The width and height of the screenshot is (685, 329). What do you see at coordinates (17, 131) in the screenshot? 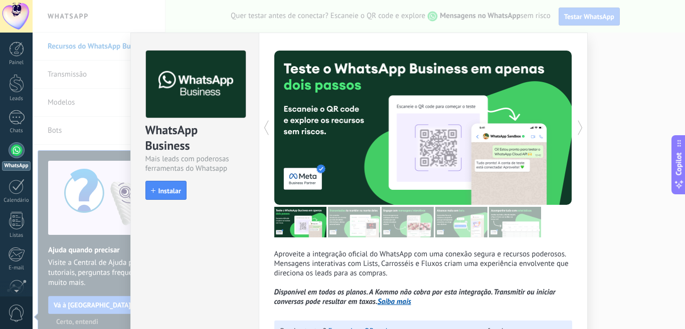
I see `div: Chats` at bounding box center [17, 131].